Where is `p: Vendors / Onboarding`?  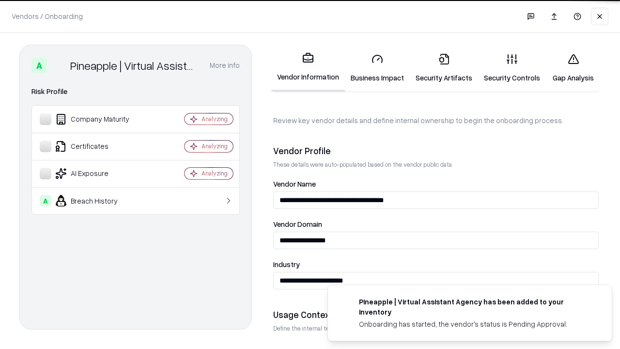 p: Vendors / Onboarding is located at coordinates (47, 16).